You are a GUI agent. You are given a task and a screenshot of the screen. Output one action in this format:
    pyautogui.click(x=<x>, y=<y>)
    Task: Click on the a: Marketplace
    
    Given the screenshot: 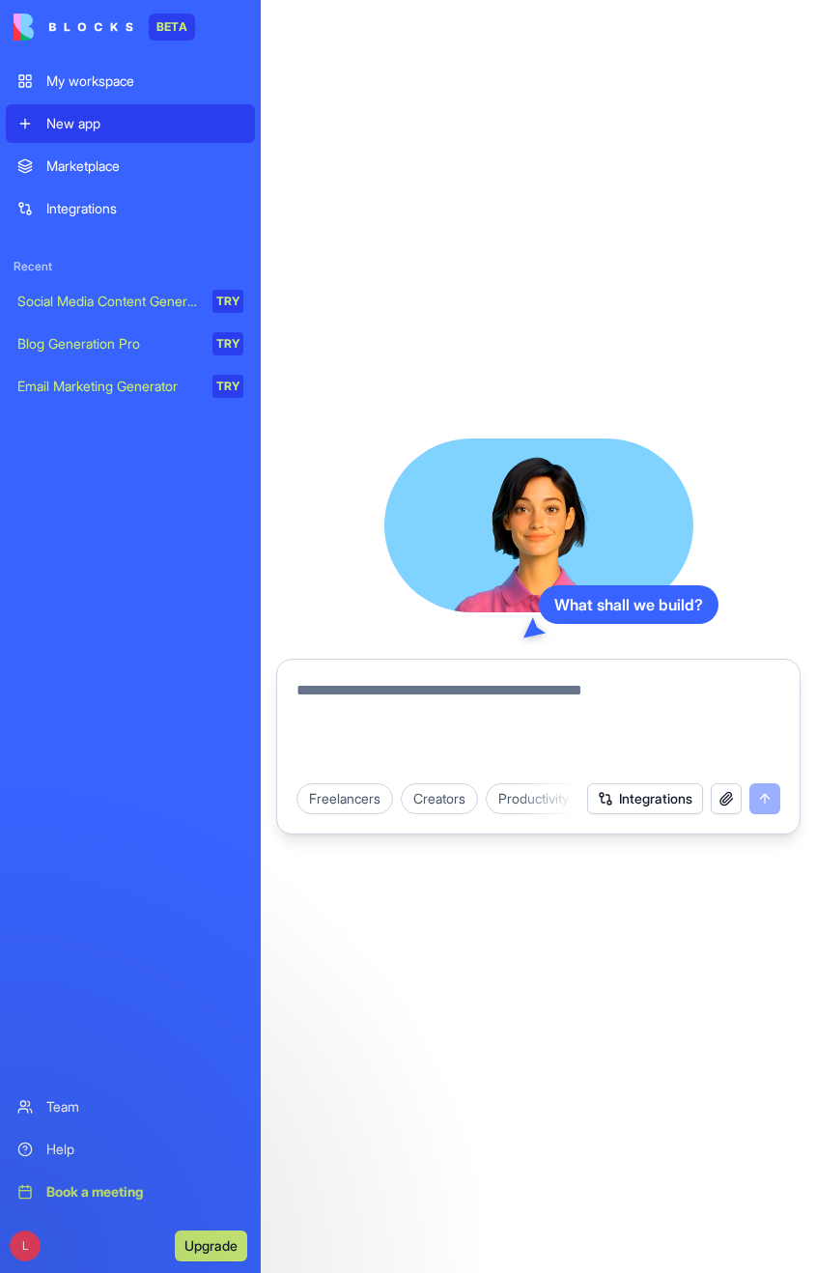 What is the action you would take?
    pyautogui.click(x=130, y=166)
    